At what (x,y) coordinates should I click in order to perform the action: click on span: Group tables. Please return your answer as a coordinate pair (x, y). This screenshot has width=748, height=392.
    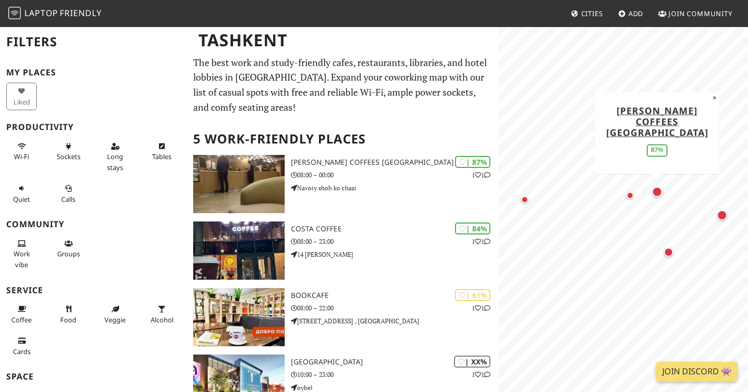
    Looking at the image, I should click on (69, 253).